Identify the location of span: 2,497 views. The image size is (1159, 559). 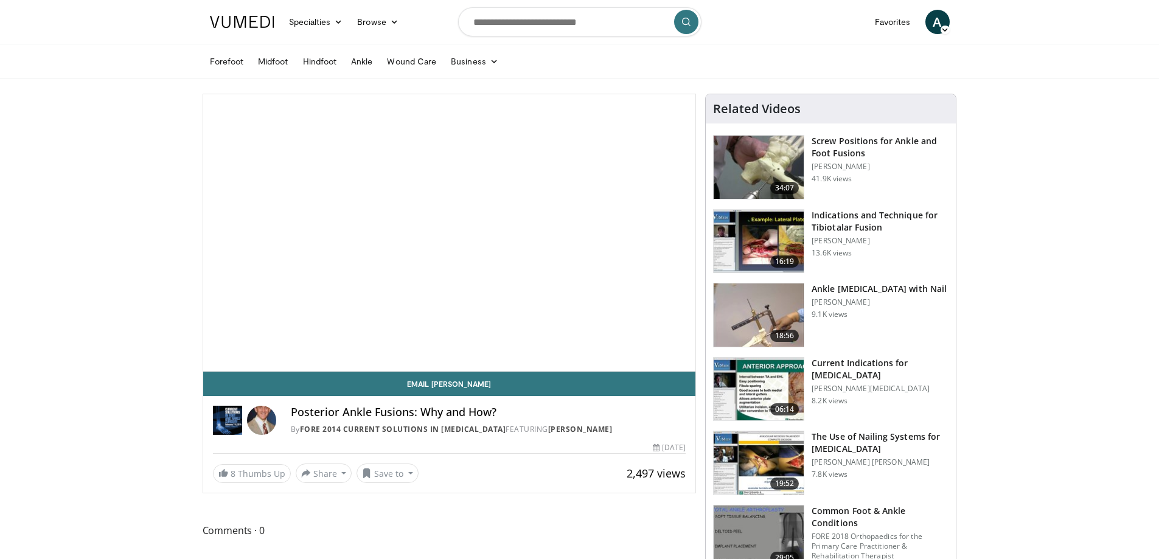
(656, 473).